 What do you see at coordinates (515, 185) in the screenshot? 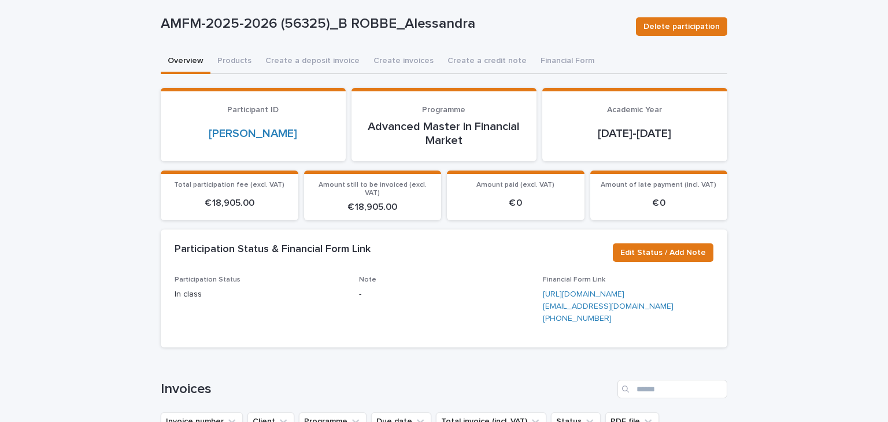
I see `span: Amount paid (excl. VAT)` at bounding box center [515, 185].